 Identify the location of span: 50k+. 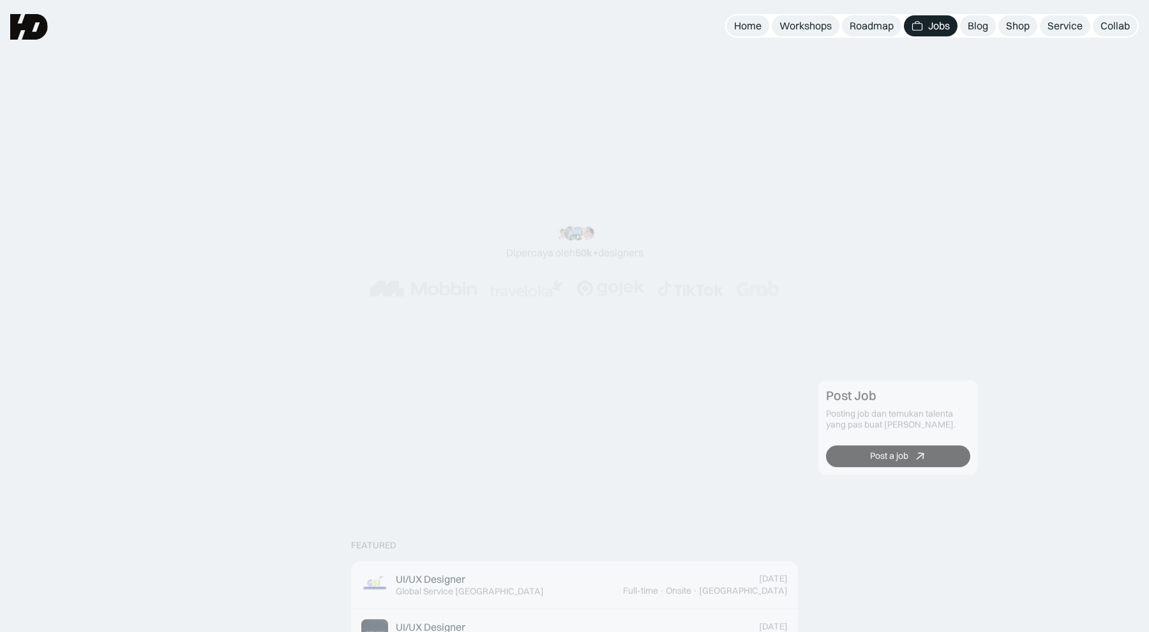
(587, 252).